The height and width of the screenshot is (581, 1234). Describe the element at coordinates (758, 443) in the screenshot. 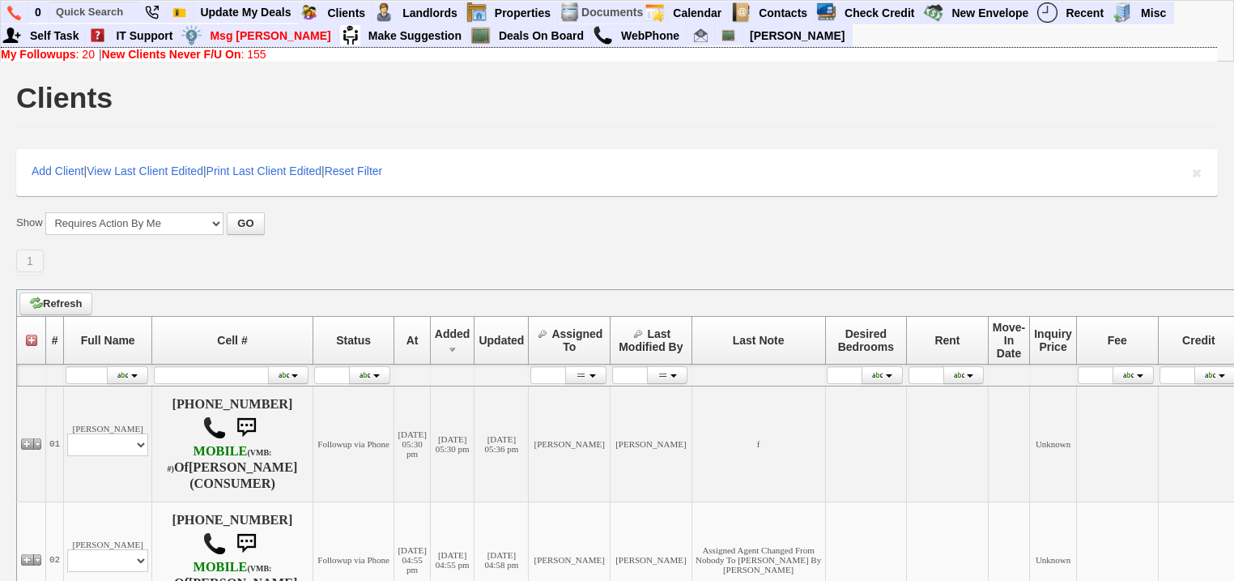

I see `td: f` at that location.